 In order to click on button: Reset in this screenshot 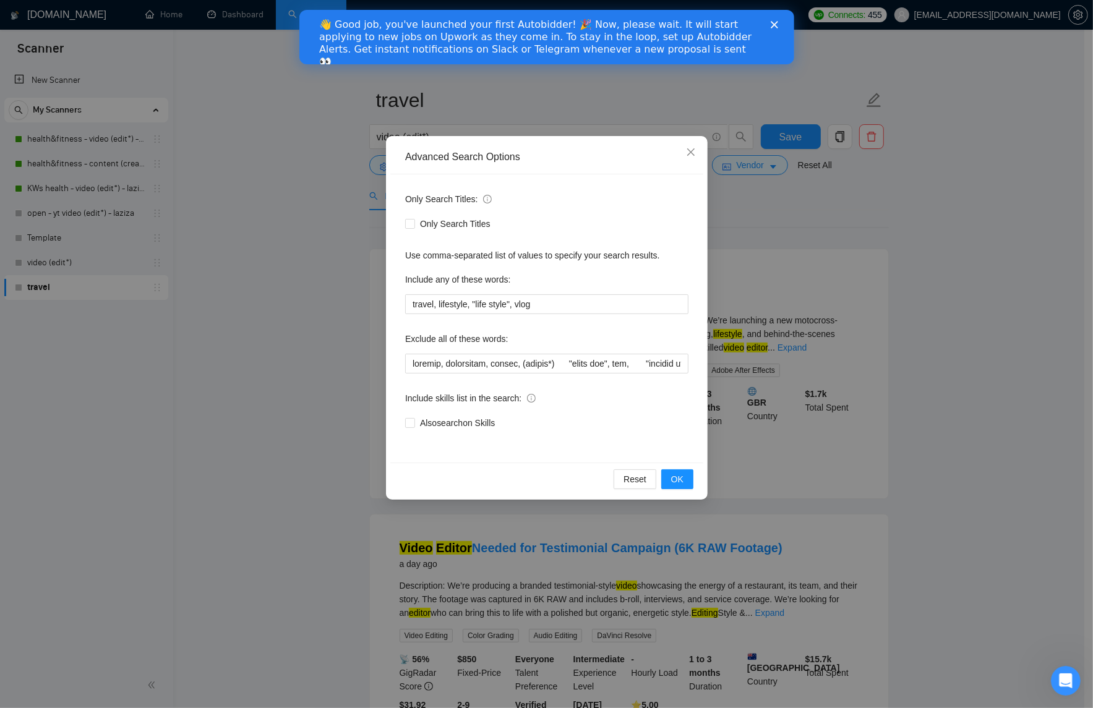, I will do `click(635, 480)`.